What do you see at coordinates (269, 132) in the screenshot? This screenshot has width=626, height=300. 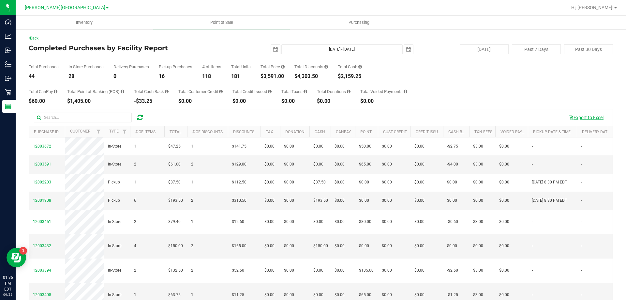 I see `a: Tax` at bounding box center [269, 132].